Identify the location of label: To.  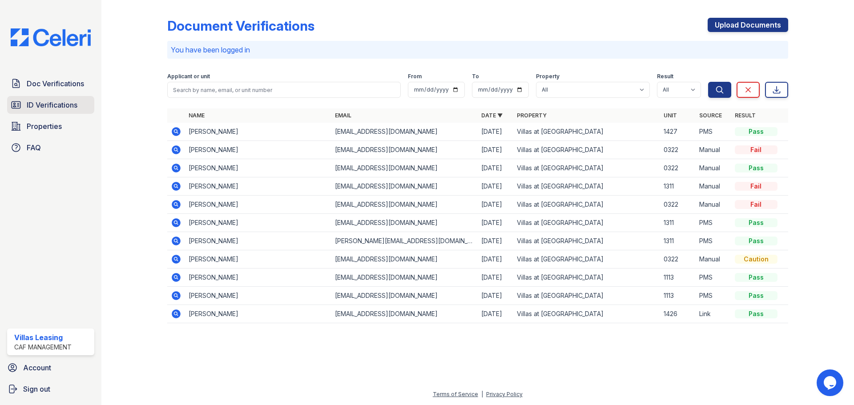
(476, 77).